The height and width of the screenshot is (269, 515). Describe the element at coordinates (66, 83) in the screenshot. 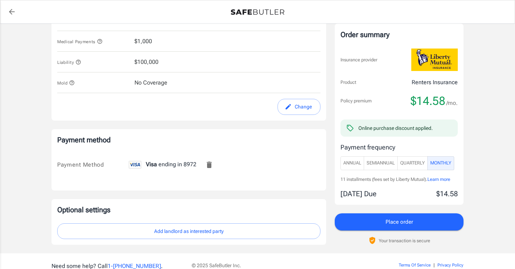

I see `button: Mold` at that location.